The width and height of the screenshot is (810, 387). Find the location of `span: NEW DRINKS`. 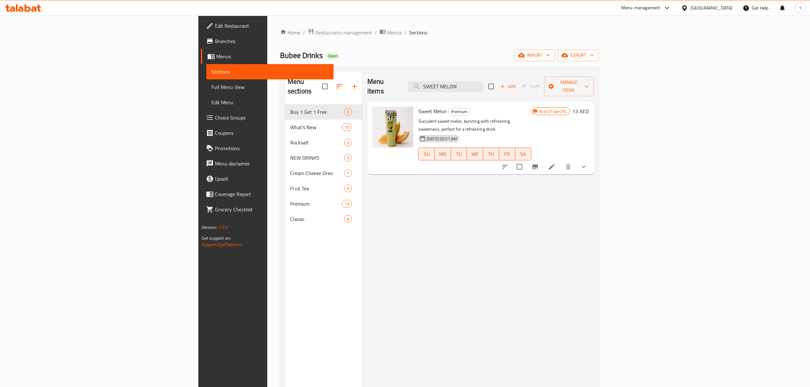

span: NEW DRINKS is located at coordinates (317, 158).